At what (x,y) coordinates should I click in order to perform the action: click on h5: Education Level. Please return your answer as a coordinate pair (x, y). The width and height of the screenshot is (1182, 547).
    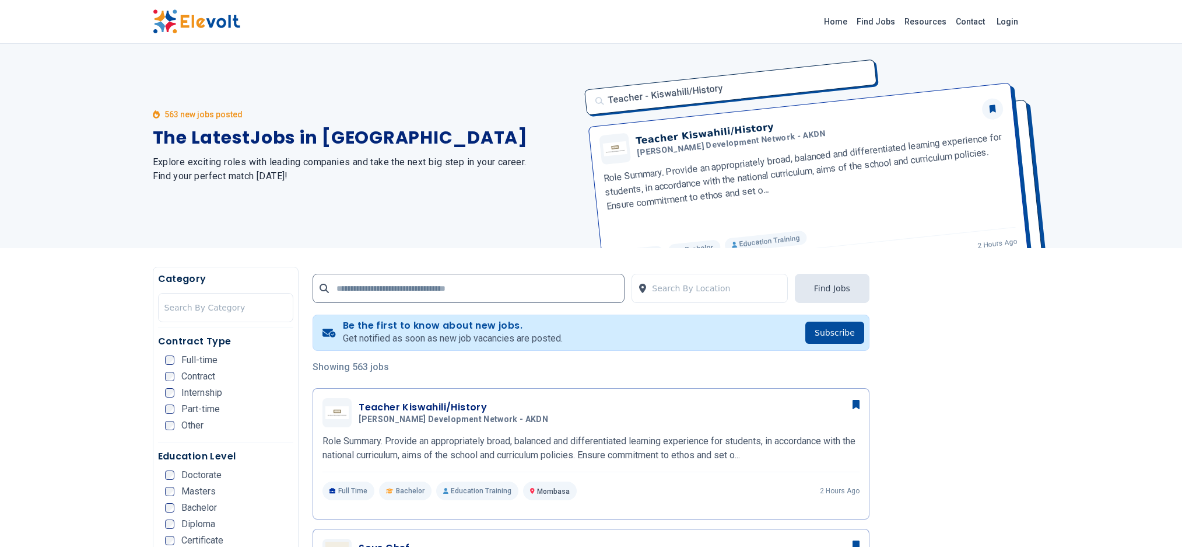
    Looking at the image, I should click on (226, 456).